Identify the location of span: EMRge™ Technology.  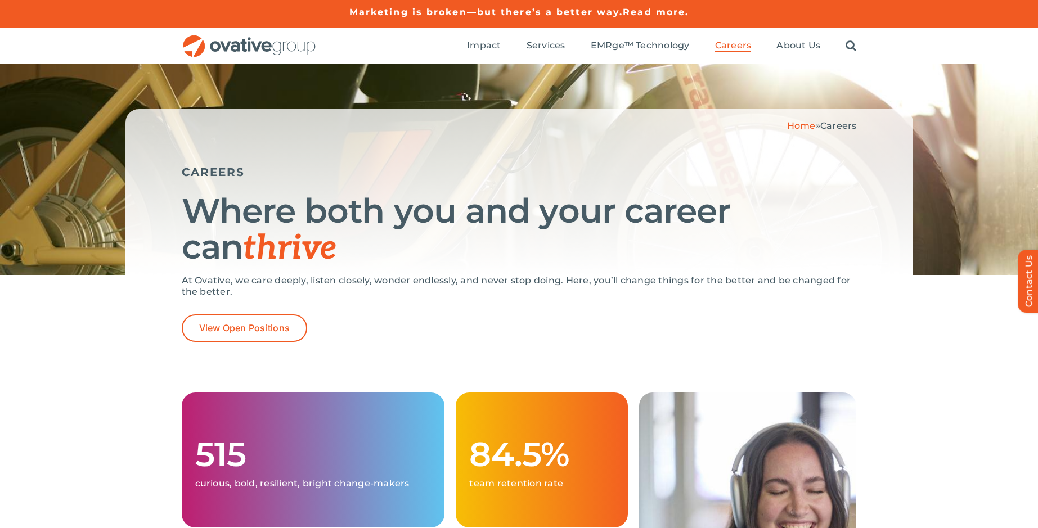
(640, 46).